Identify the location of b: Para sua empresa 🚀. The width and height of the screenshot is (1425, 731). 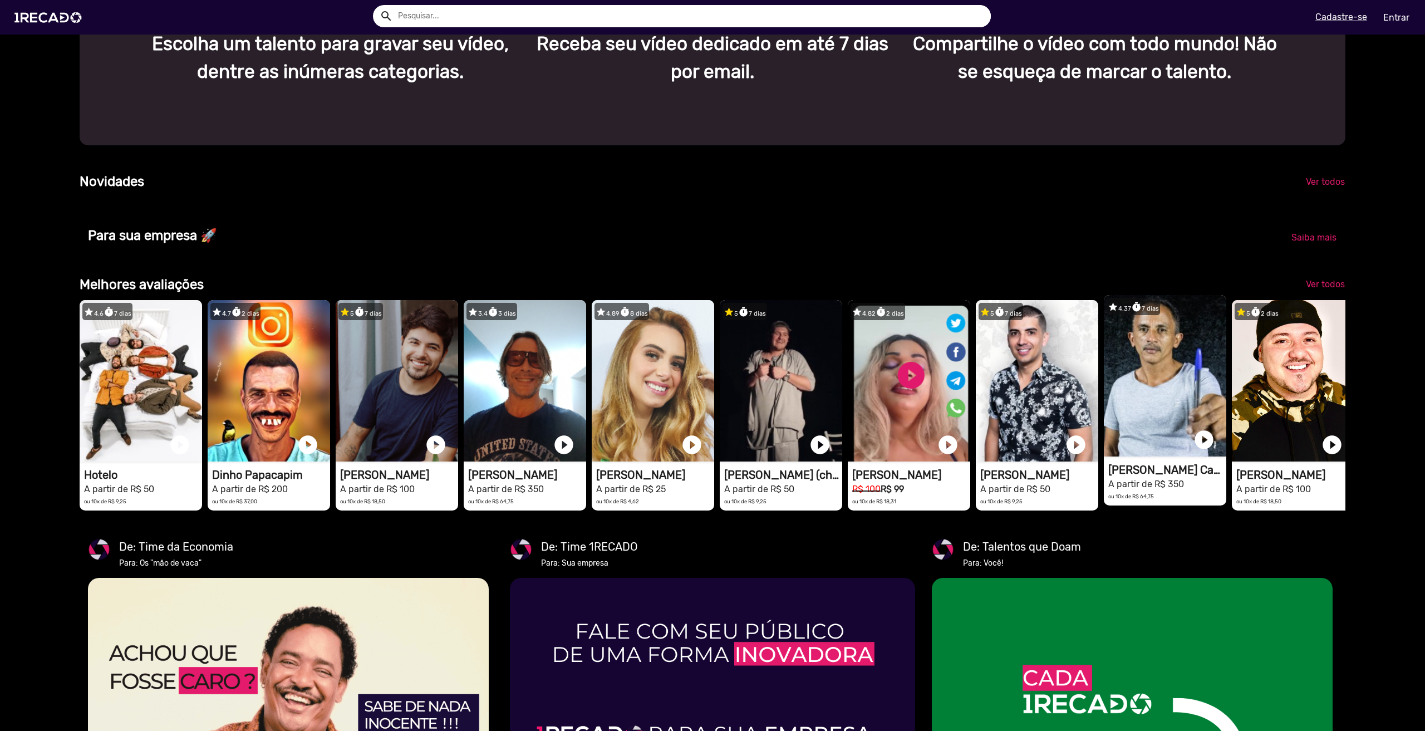
(153, 235).